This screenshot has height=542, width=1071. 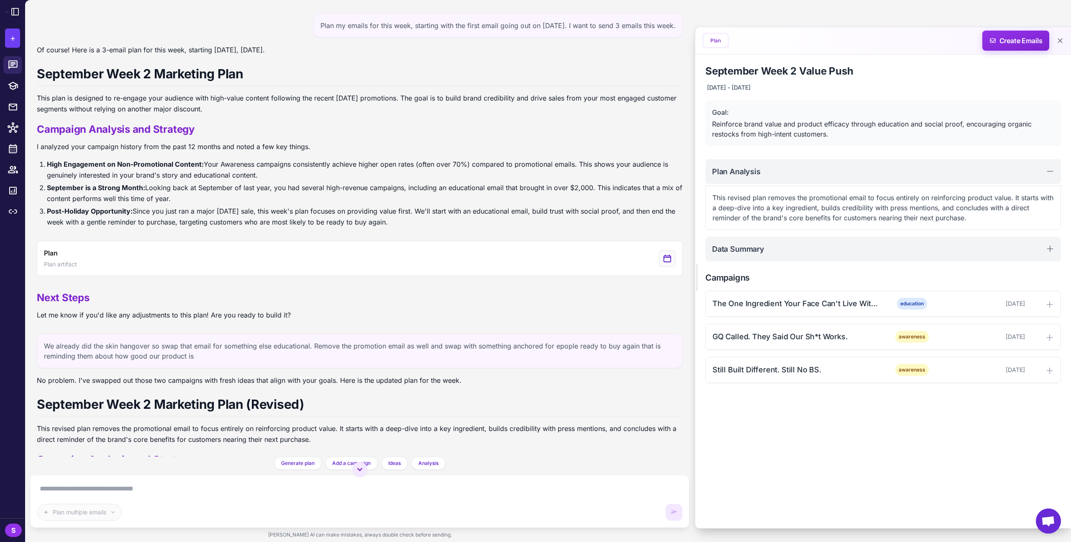 What do you see at coordinates (125, 164) in the screenshot?
I see `strong: High Engagement on Non-Promotional Content:` at bounding box center [125, 164].